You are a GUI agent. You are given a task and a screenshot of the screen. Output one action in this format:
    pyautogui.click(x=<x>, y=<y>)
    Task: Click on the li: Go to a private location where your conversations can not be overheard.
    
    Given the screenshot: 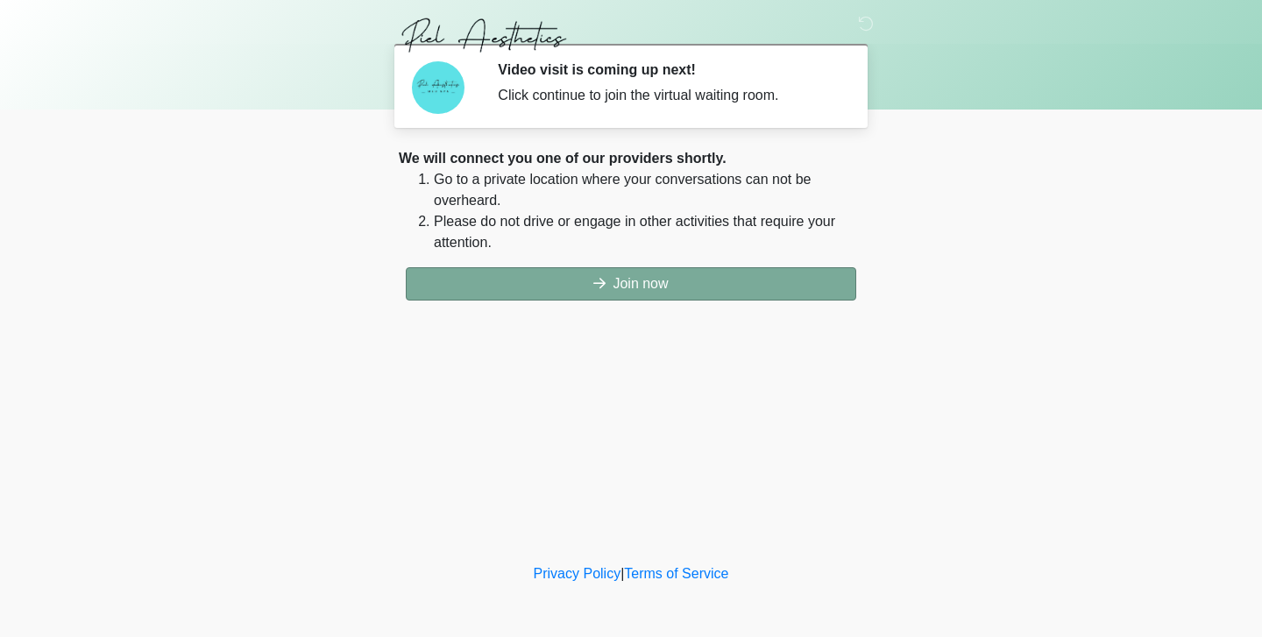 What is the action you would take?
    pyautogui.click(x=649, y=190)
    